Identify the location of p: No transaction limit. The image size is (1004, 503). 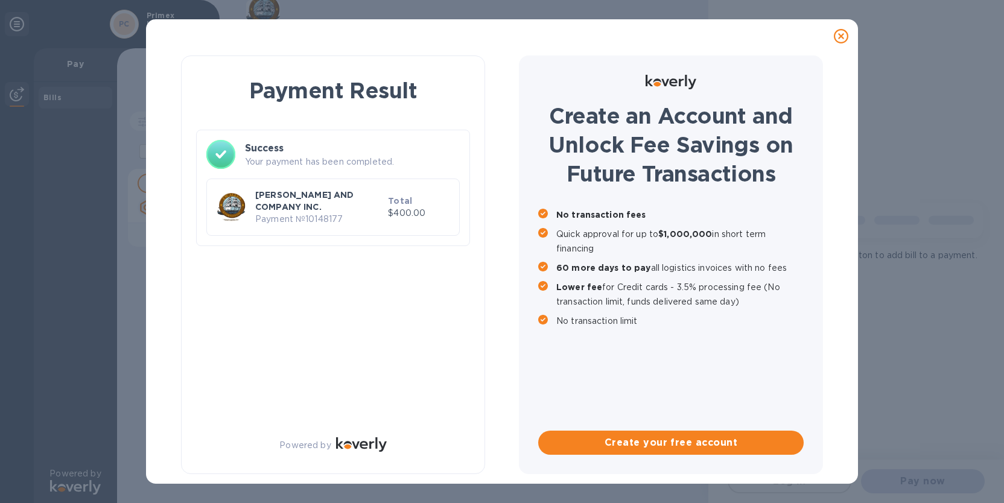
(680, 321).